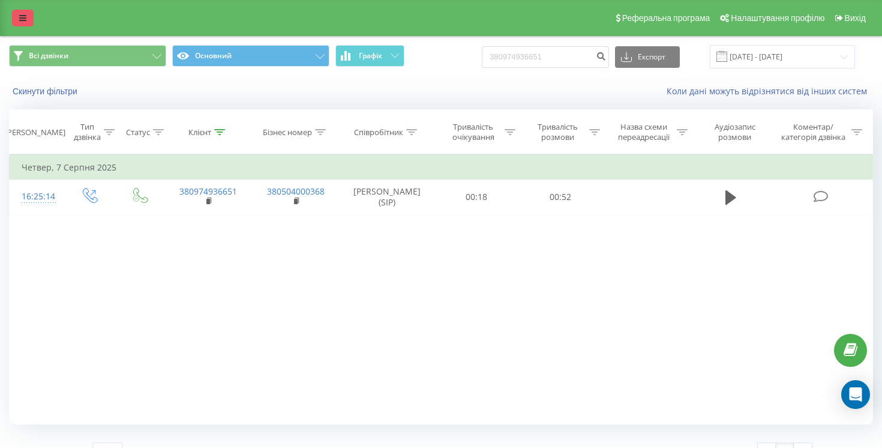 This screenshot has height=448, width=882. What do you see at coordinates (208, 191) in the screenshot?
I see `a: 380974936651` at bounding box center [208, 191].